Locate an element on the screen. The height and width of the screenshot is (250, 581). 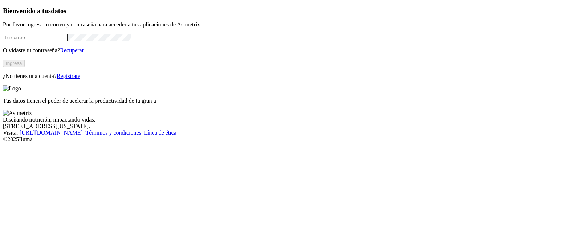
h3: Bienvenido a tus is located at coordinates (291, 11).